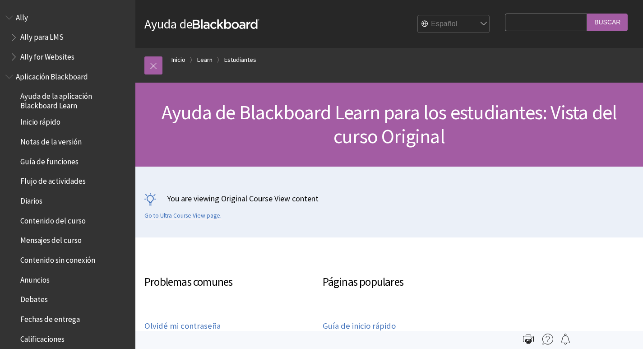 Image resolution: width=643 pixels, height=349 pixels. Describe the element at coordinates (58, 258) in the screenshot. I see `span: Contenido sin conexión` at that location.